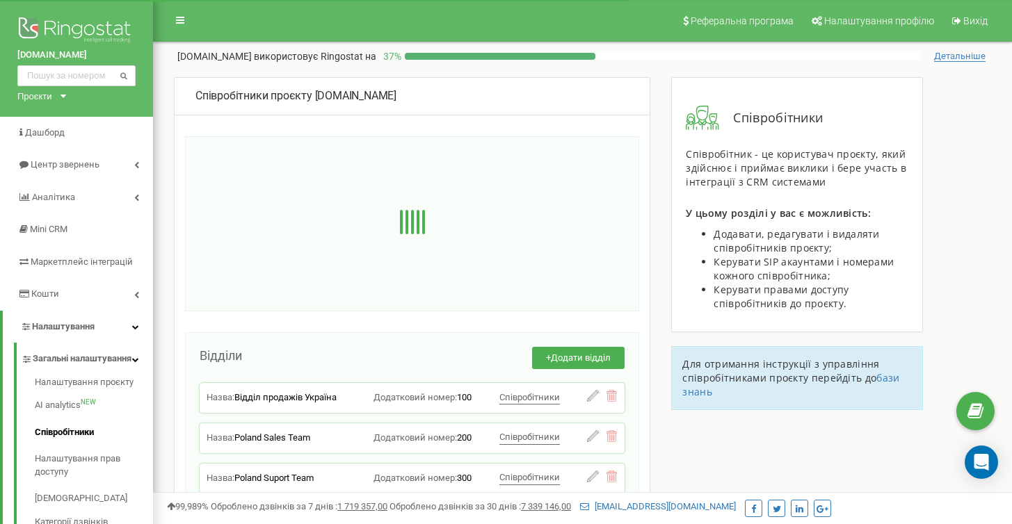 The image size is (1012, 524). What do you see at coordinates (35, 96) in the screenshot?
I see `div: Проєкти` at bounding box center [35, 96].